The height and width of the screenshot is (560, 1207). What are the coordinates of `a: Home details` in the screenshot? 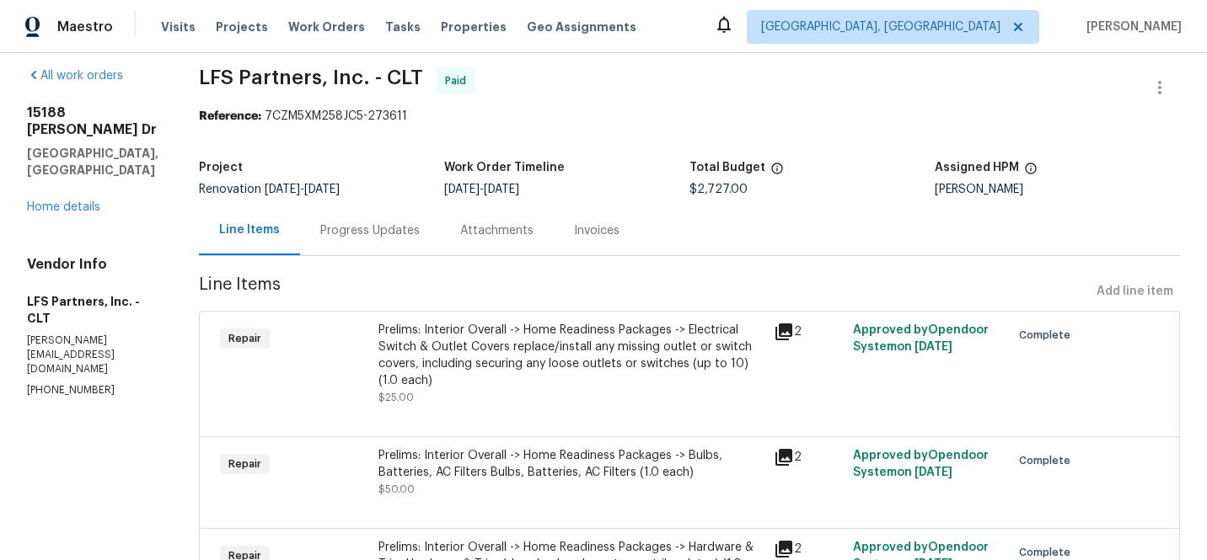 It's located at (63, 207).